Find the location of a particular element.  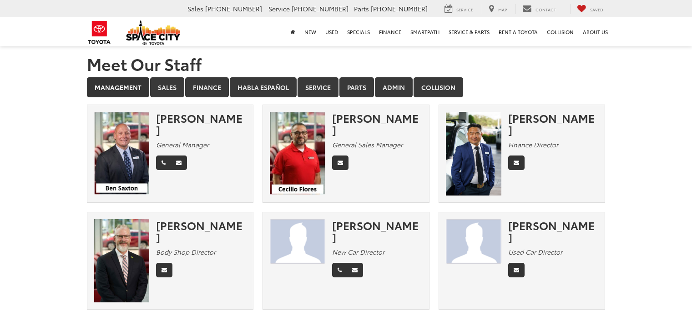

a: Home is located at coordinates (293, 32).